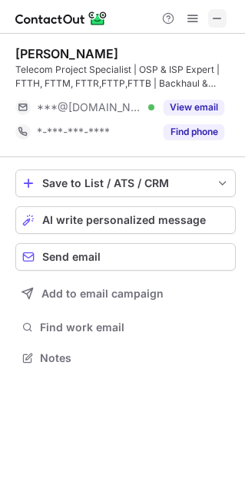  Describe the element at coordinates (102, 294) in the screenshot. I see `span: Add to email campaign` at that location.